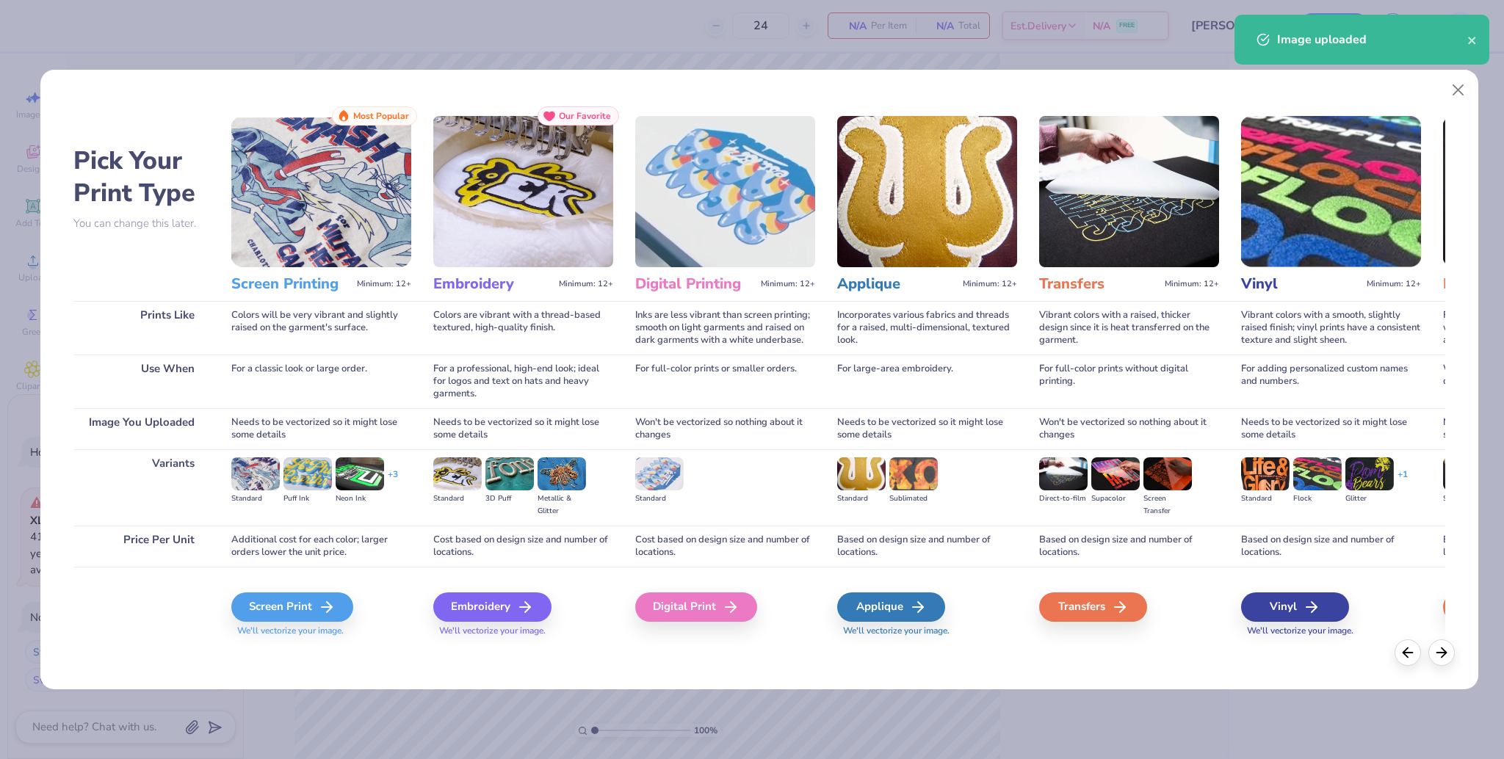 This screenshot has height=759, width=1504. What do you see at coordinates (1128, 192) in the screenshot?
I see `img: Transfers` at bounding box center [1128, 192].